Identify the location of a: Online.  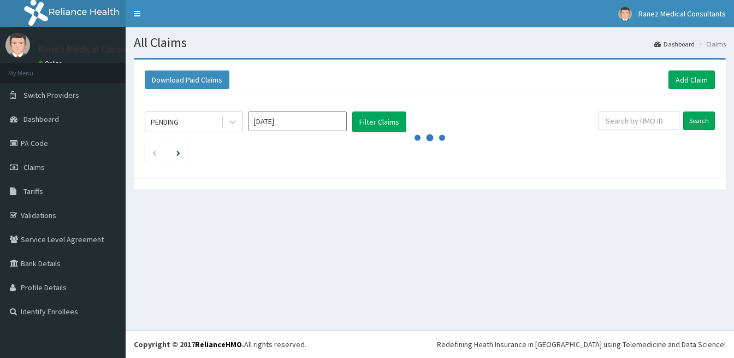
(51, 63).